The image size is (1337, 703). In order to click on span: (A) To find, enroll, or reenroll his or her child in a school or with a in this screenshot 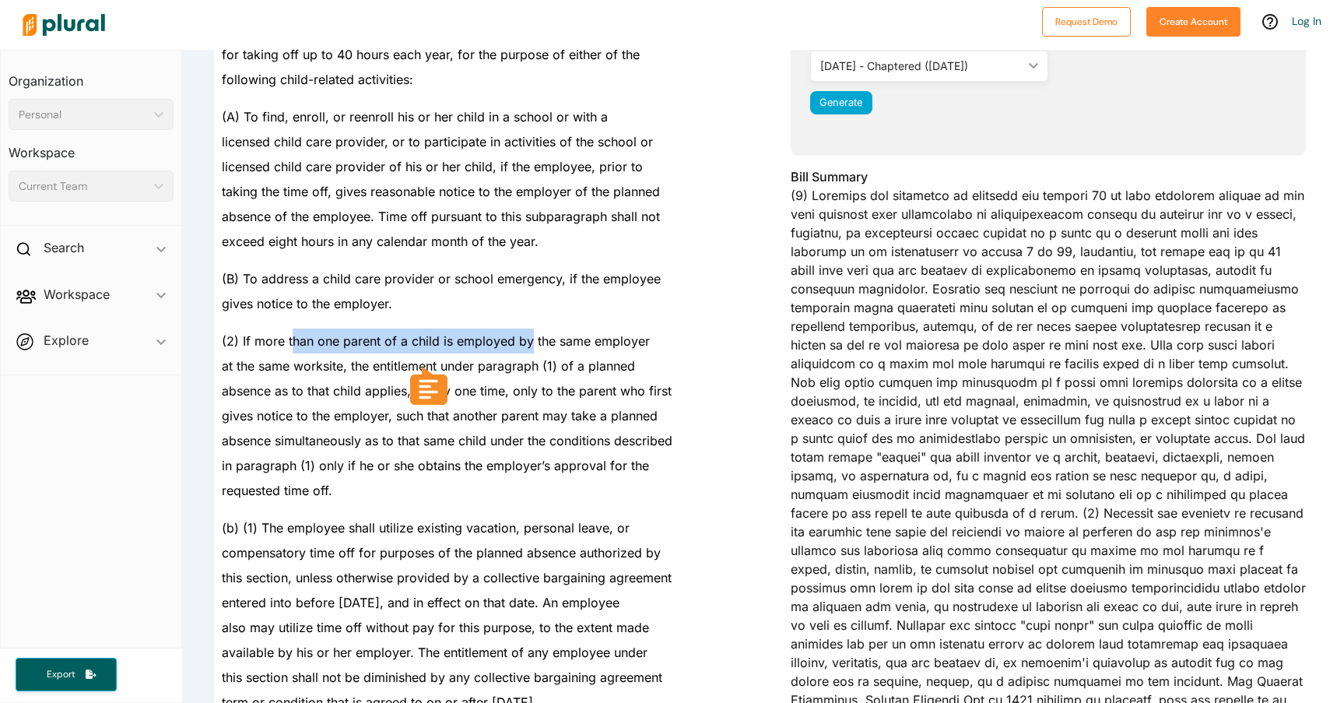, I will do `click(415, 117)`.